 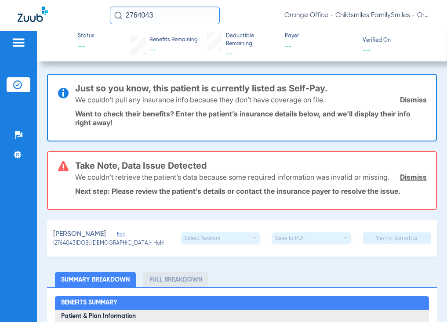 What do you see at coordinates (242, 303) in the screenshot?
I see `h2: Benefits Summary` at bounding box center [242, 303].